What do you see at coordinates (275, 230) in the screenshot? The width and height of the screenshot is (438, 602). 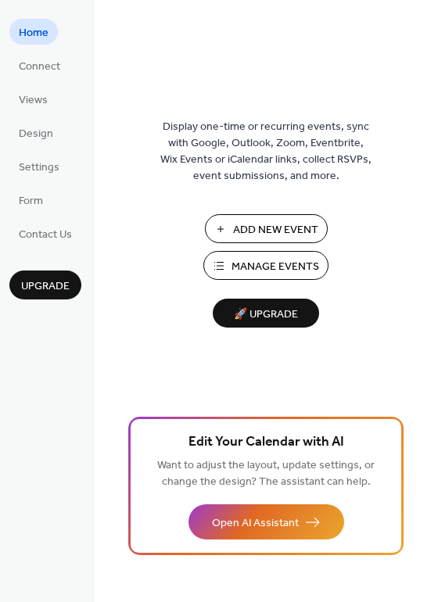 I see `span: Add New Event` at bounding box center [275, 230].